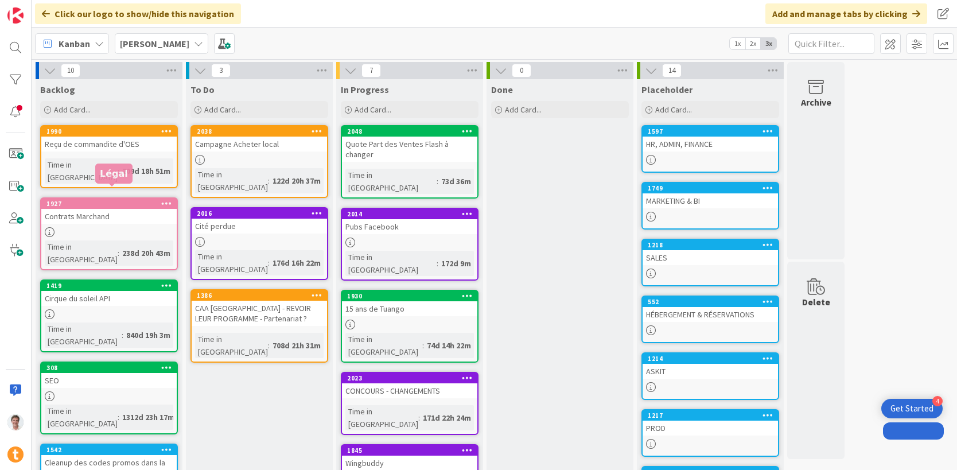 The image size is (957, 470). What do you see at coordinates (816, 102) in the screenshot?
I see `div: Archive` at bounding box center [816, 102].